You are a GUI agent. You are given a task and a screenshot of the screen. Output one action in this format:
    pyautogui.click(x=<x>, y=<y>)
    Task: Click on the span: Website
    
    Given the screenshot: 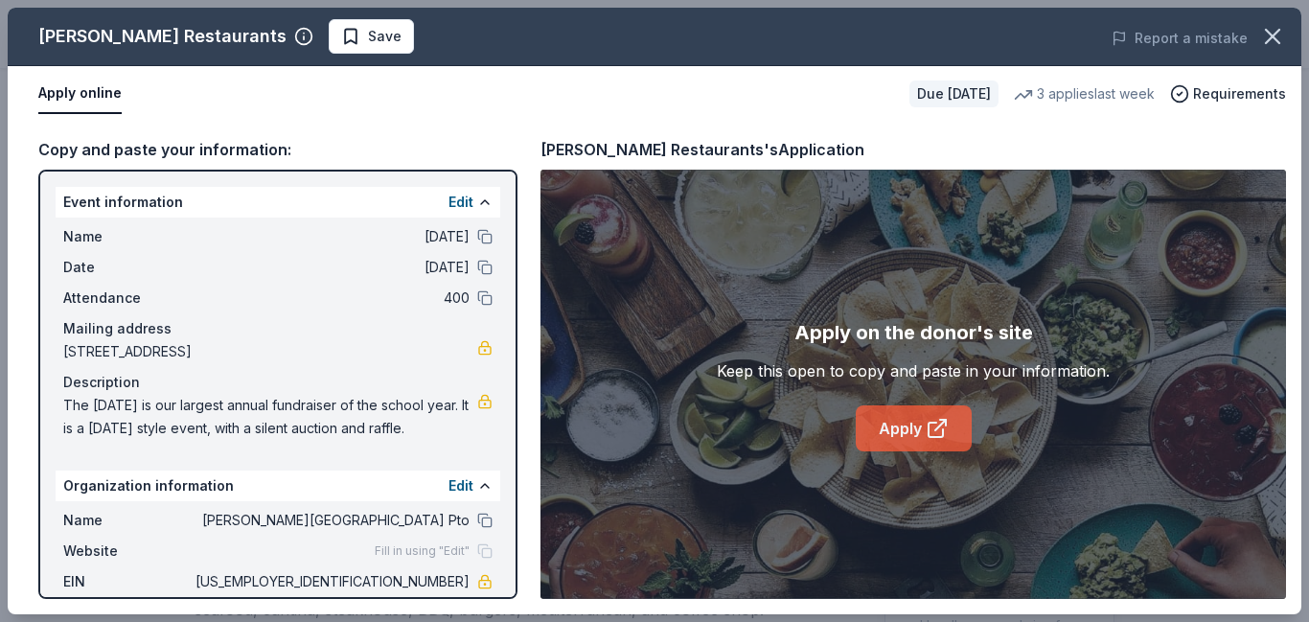 What is the action you would take?
    pyautogui.click(x=127, y=551)
    